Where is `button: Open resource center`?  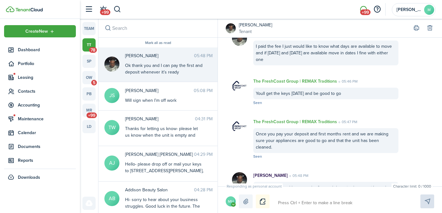
button: Open resource center is located at coordinates (377, 9).